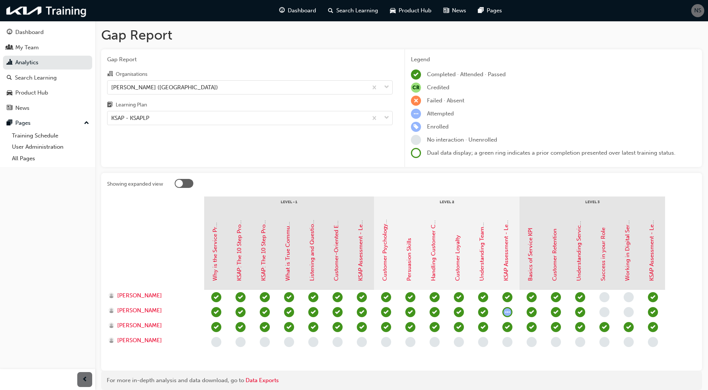  I want to click on button: DashboardMy TeamAnalyticsSearch LearningProduct HubNews, so click(47, 70).